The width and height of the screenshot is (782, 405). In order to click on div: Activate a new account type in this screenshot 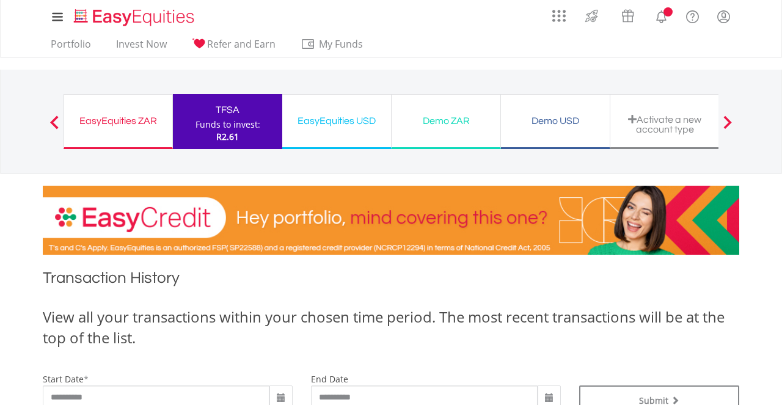, I will do `click(665, 124)`.